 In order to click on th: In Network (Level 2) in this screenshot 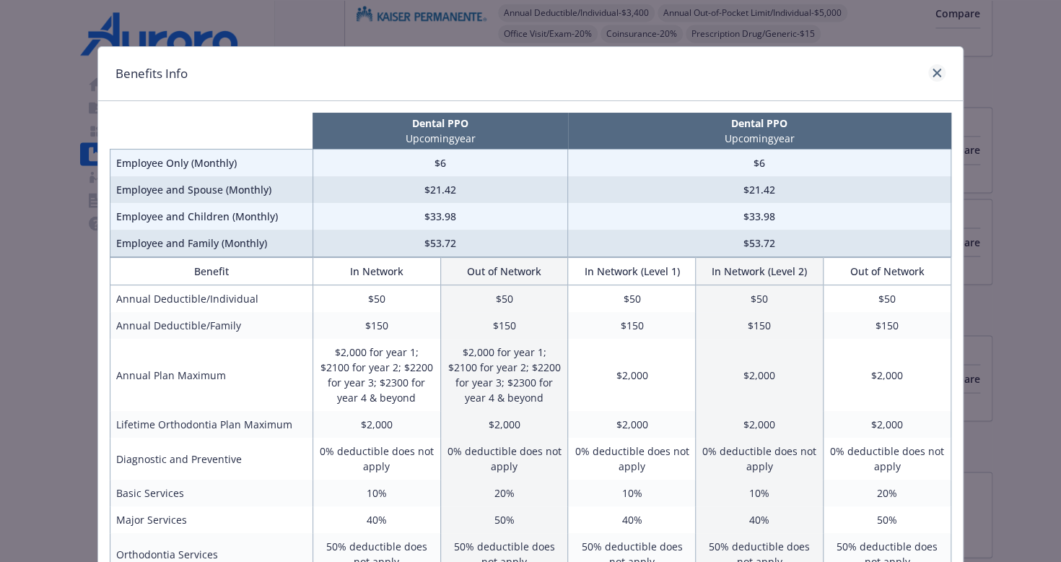, I will do `click(759, 271)`.